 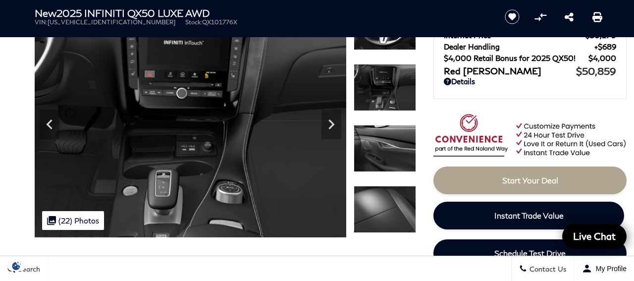 I want to click on a: Schedule Test Drive, so click(x=530, y=253).